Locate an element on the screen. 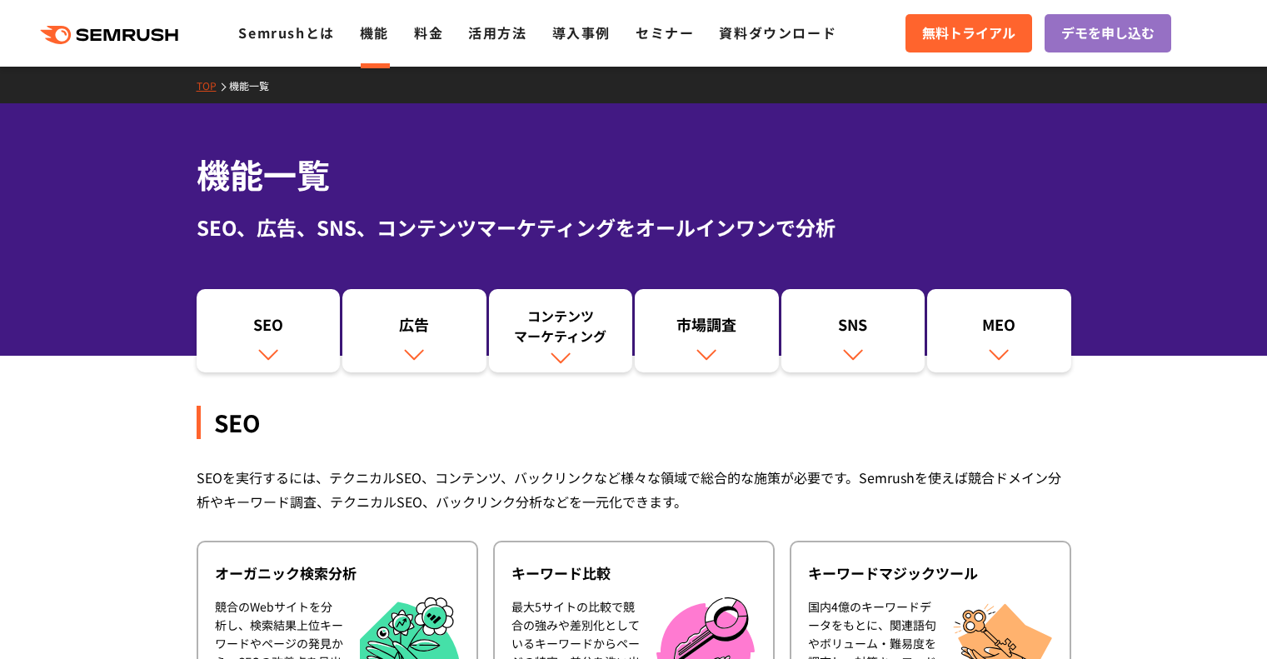  div: 広告 is located at coordinates (414, 328).